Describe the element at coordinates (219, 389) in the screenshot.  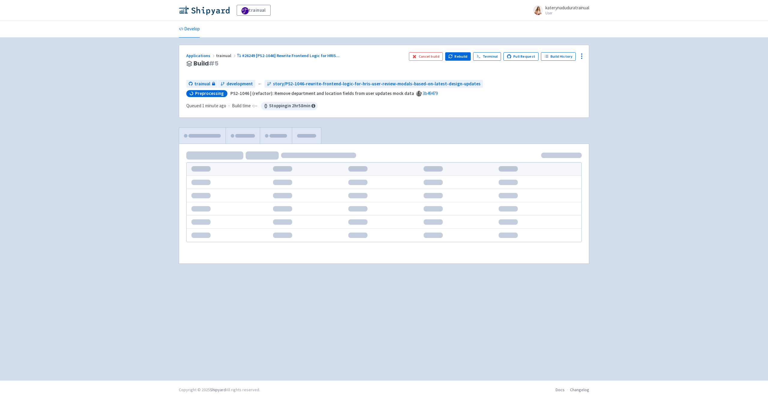
I see `div: Copyright © 2025 All rights reserved.` at that location.